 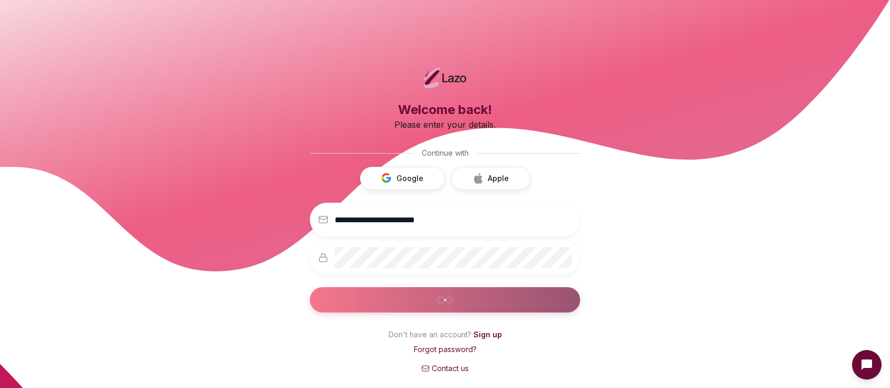 I want to click on a: Forgot password?, so click(x=445, y=349).